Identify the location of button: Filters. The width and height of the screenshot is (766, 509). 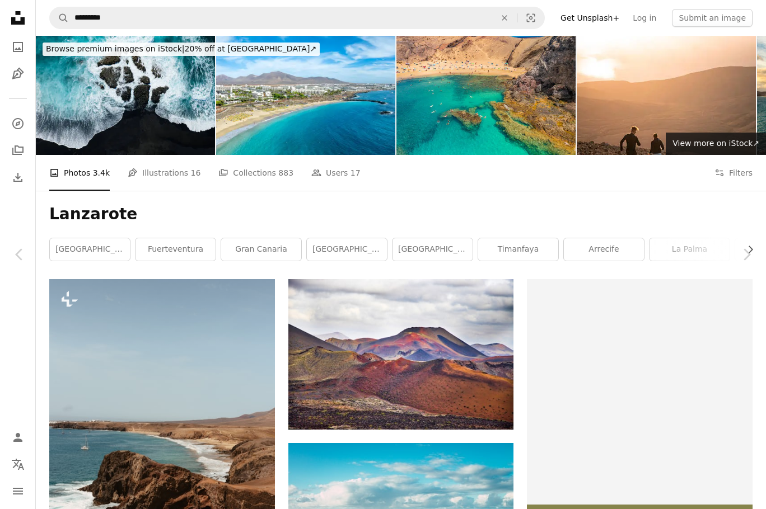
(733, 173).